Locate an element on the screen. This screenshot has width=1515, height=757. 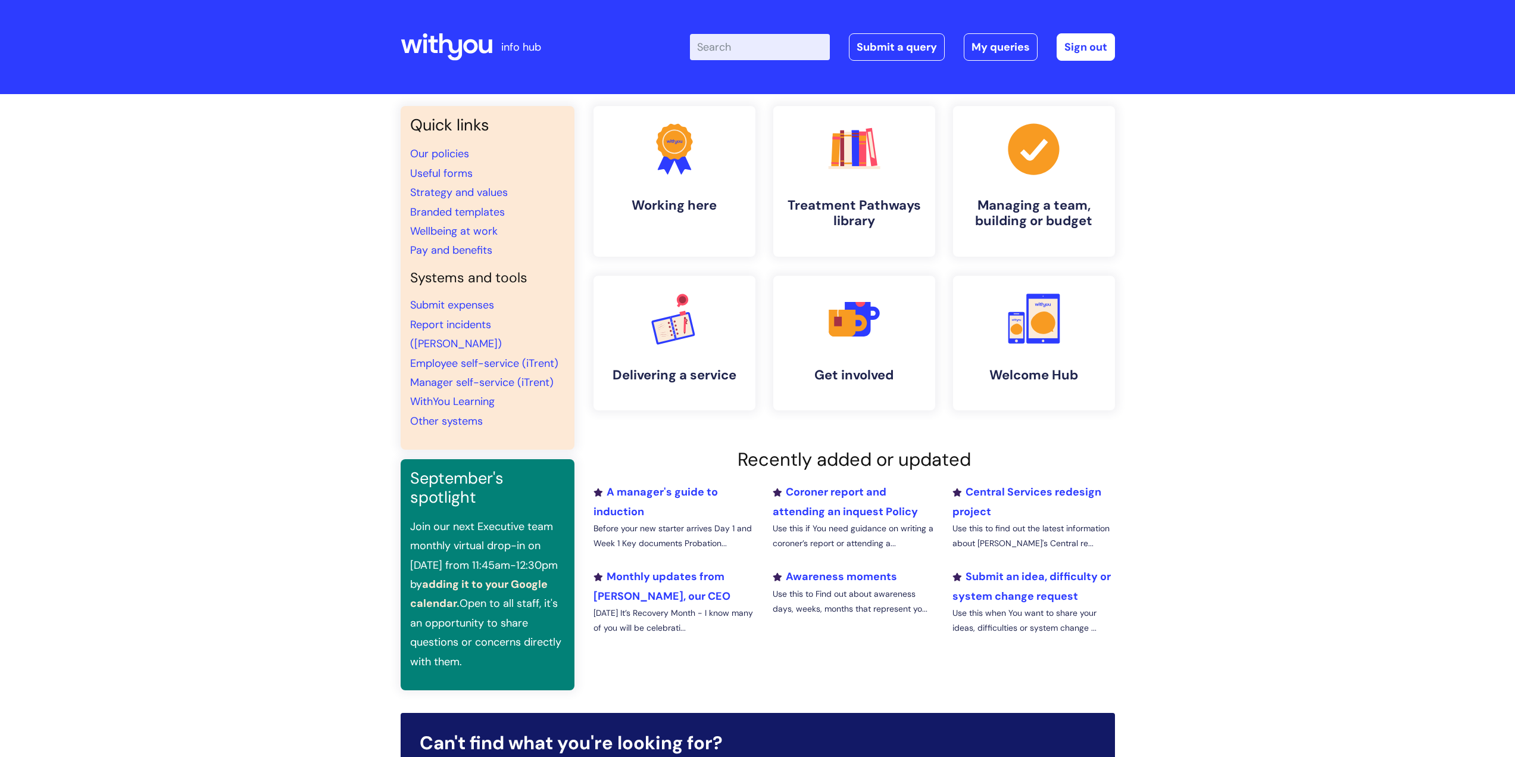
h2: Recently added or updated is located at coordinates (854, 459).